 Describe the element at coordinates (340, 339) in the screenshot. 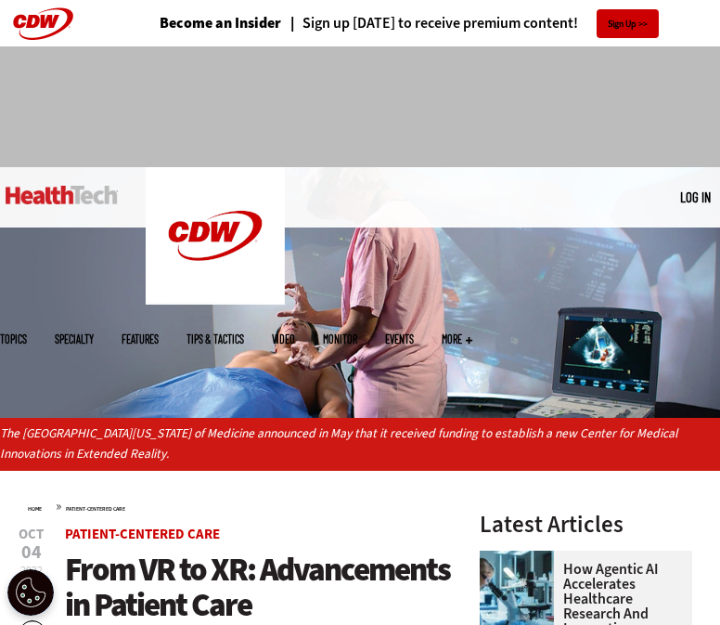

I see `a: MonITor` at that location.